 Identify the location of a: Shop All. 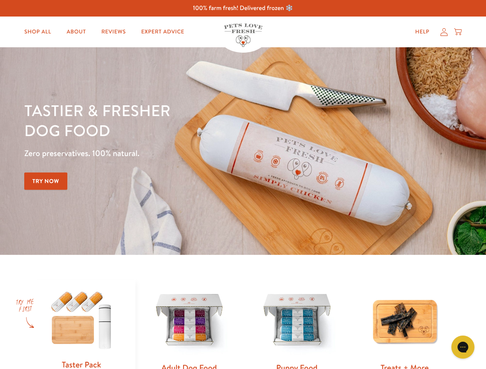
(38, 32).